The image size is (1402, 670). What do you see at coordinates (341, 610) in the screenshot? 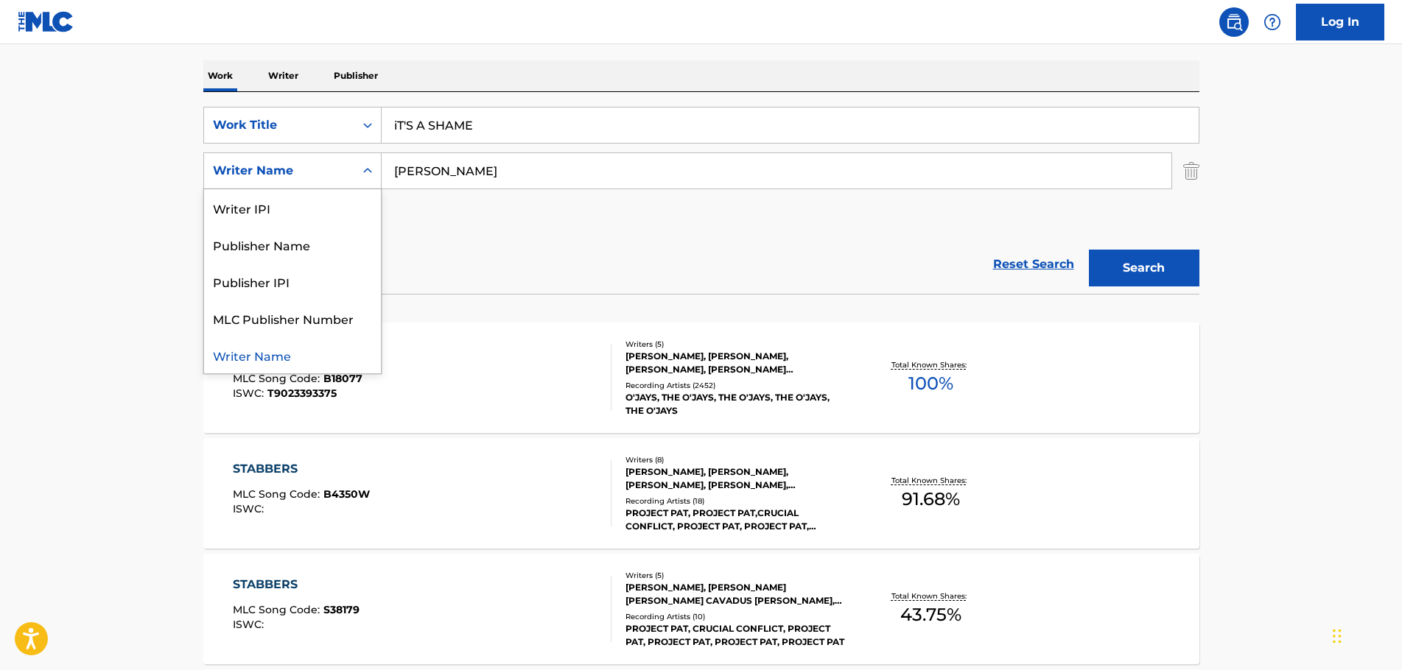
I see `span: S38179` at bounding box center [341, 610].